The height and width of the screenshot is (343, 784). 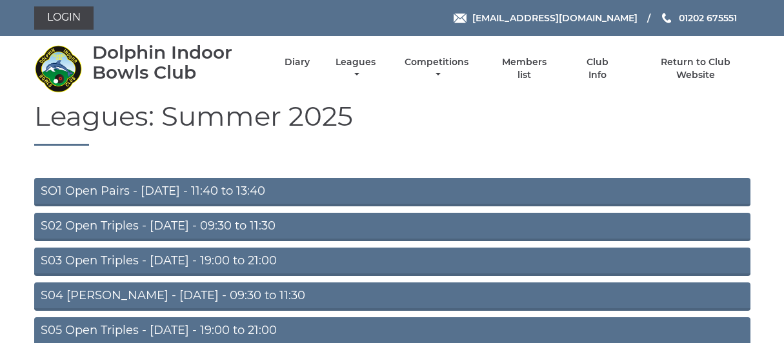 What do you see at coordinates (355, 68) in the screenshot?
I see `a: Leagues` at bounding box center [355, 68].